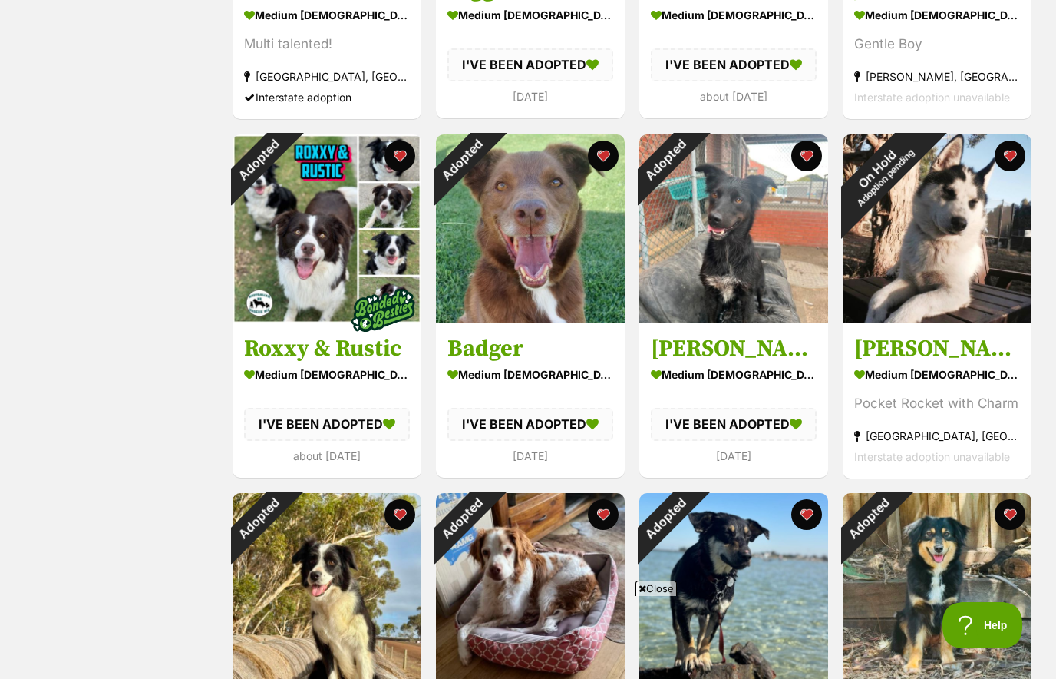 This screenshot has width=1056, height=679. I want to click on span: Adoption pending, so click(886, 177).